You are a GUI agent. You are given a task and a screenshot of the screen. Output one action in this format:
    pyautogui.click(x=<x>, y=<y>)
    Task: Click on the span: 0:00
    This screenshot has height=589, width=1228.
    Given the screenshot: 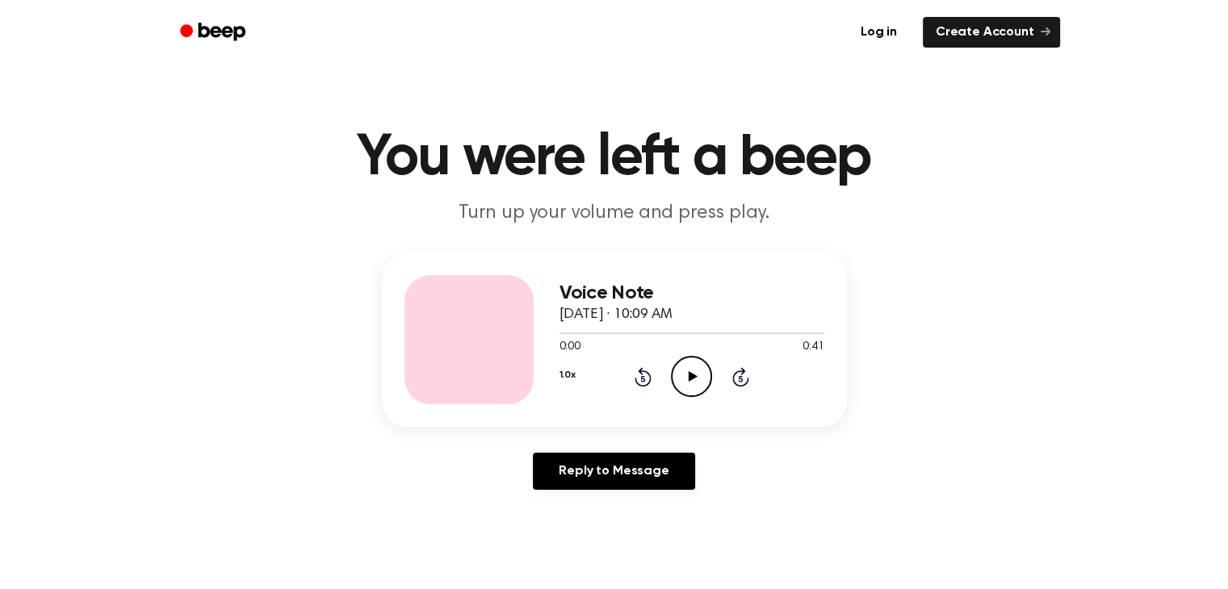 What is the action you would take?
    pyautogui.click(x=570, y=347)
    